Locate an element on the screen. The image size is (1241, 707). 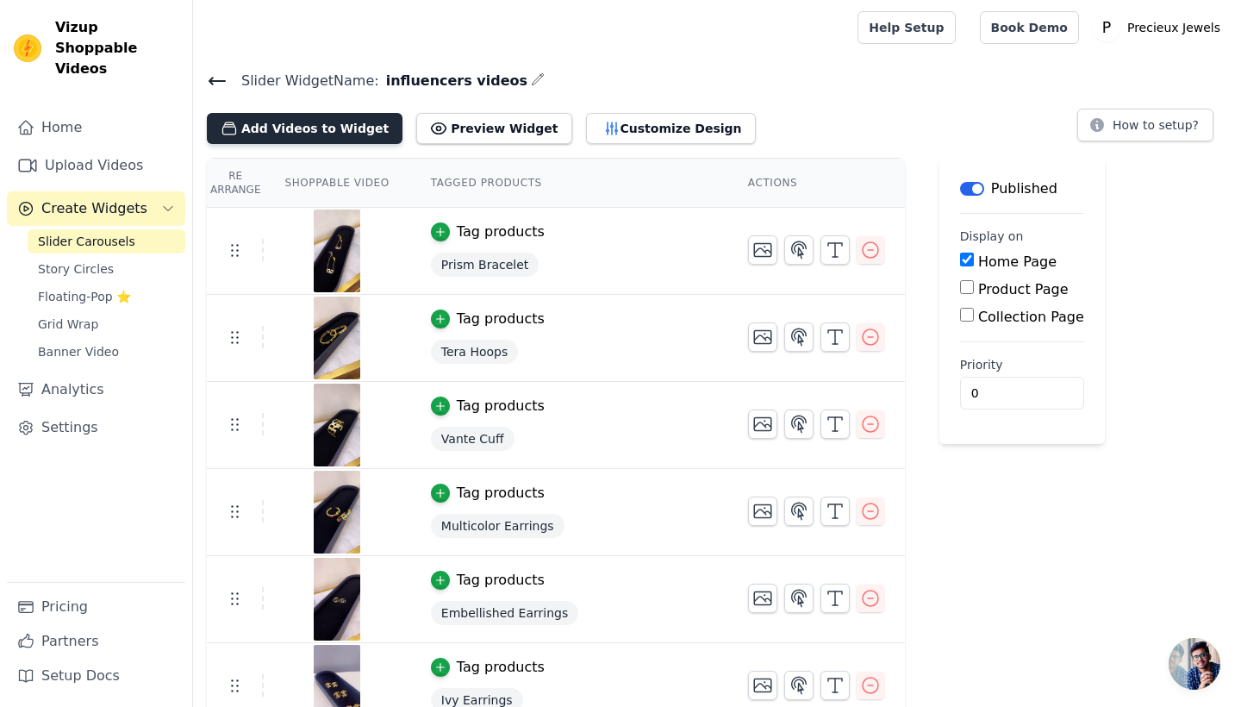
button: Customize Design is located at coordinates (671, 128).